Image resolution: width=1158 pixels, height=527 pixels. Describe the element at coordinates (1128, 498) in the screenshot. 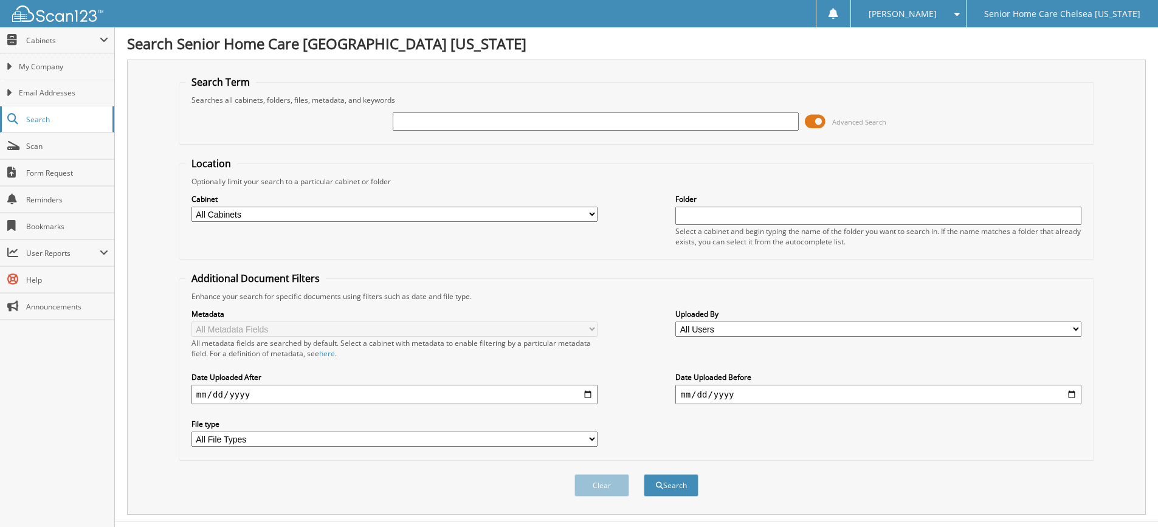

I see `div: Chat Widget` at that location.